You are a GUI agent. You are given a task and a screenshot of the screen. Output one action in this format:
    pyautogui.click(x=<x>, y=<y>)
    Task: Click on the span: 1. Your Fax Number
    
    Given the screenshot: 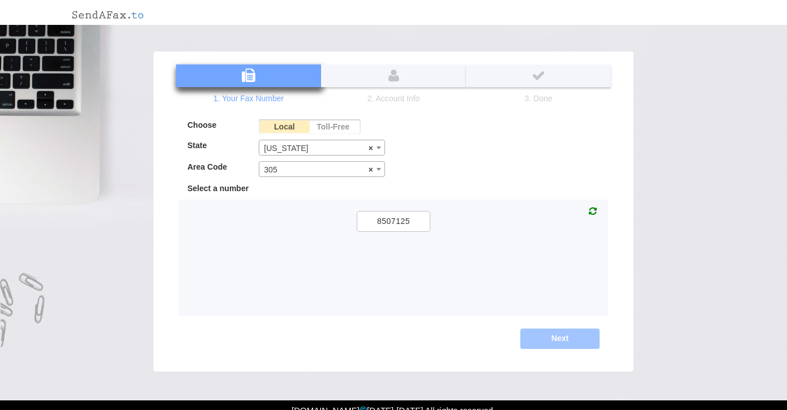 What is the action you would take?
    pyautogui.click(x=248, y=98)
    